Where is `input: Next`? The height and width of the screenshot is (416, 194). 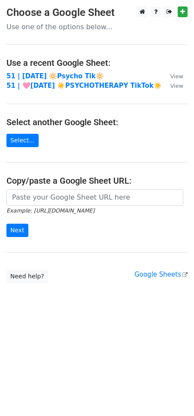
input: Next is located at coordinates (17, 230).